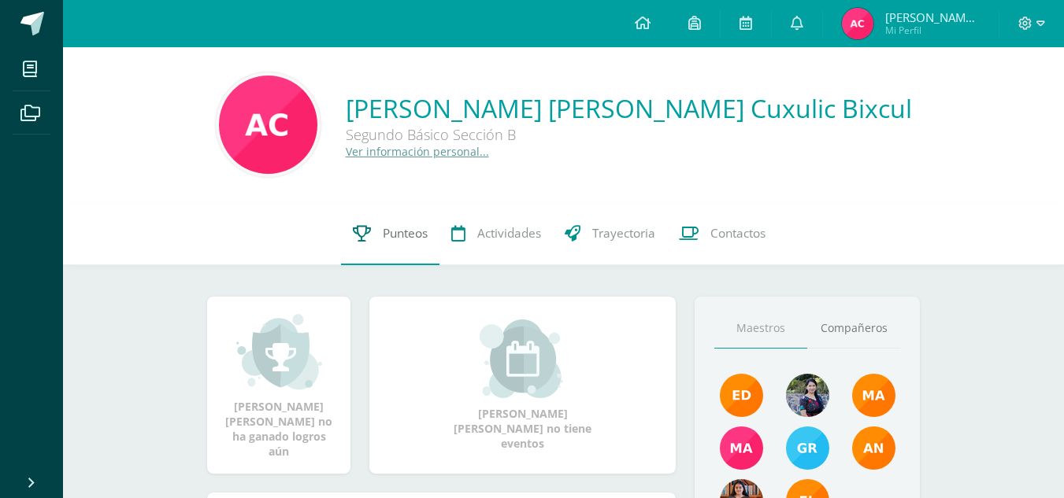 This screenshot has width=1064, height=498. Describe the element at coordinates (509, 233) in the screenshot. I see `span: Actividades` at that location.